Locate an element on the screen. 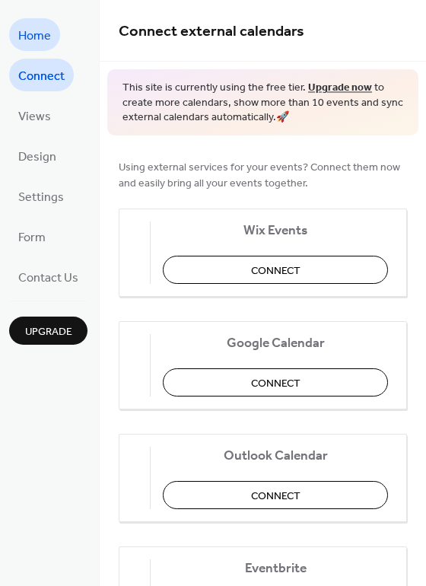 This screenshot has height=586, width=426. span: Upgrade is located at coordinates (49, 332).